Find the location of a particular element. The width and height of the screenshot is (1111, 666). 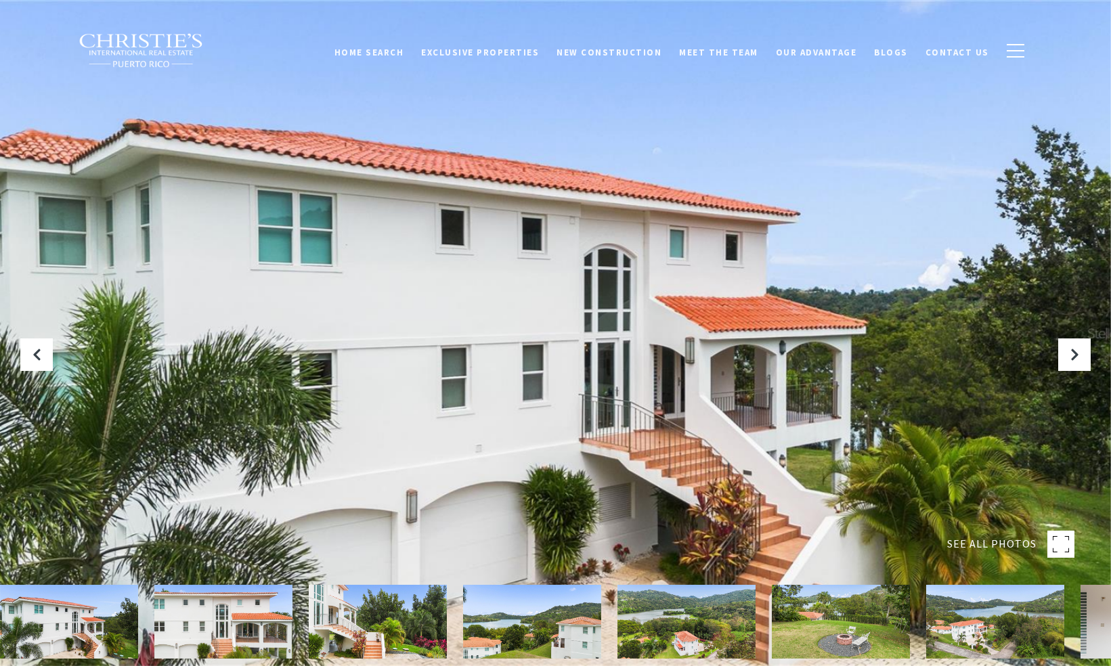

span: New Construction is located at coordinates (608, 49).